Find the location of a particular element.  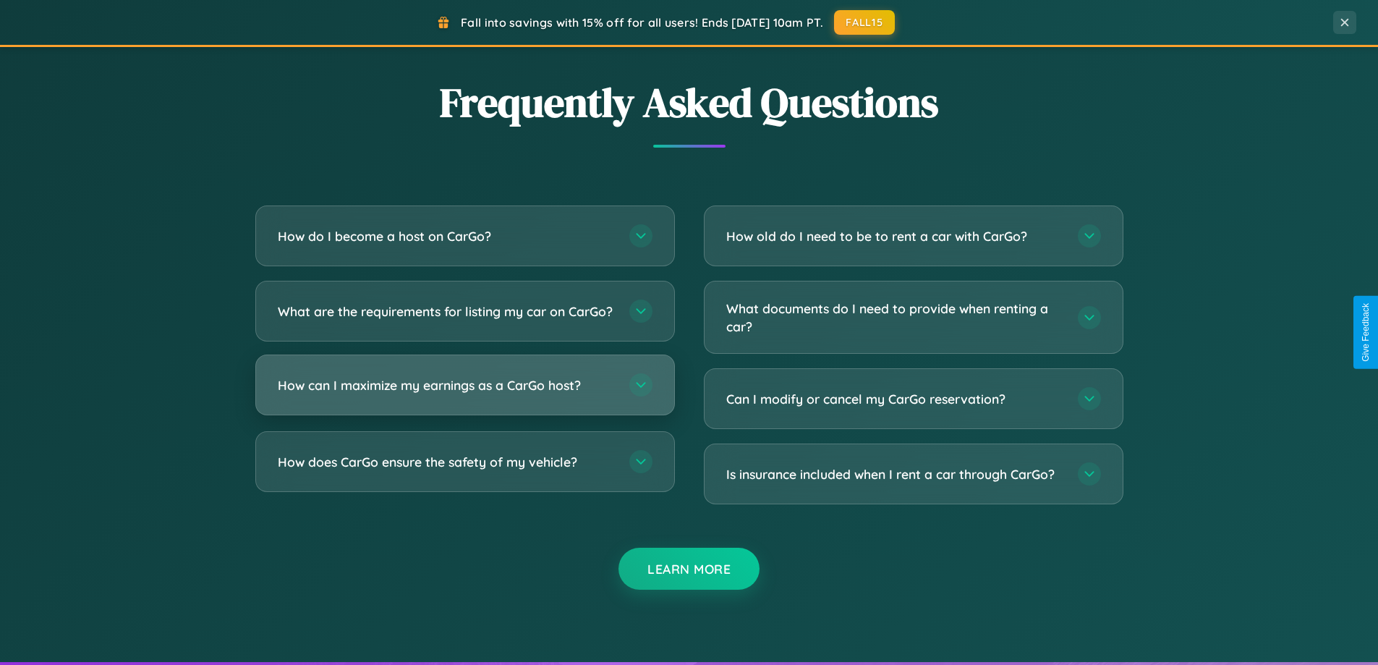

h3: Is insurance included when I rent a car through CarGo? is located at coordinates (895, 474).